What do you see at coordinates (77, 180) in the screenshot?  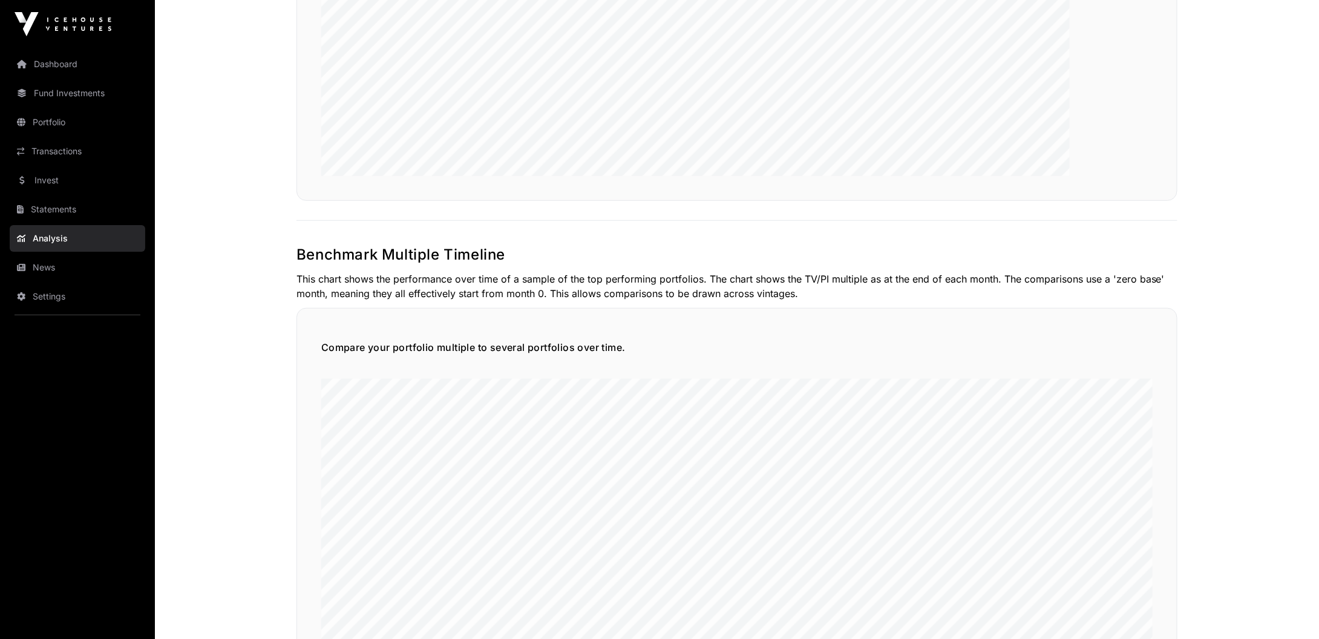 I see `a: Invest` at bounding box center [77, 180].